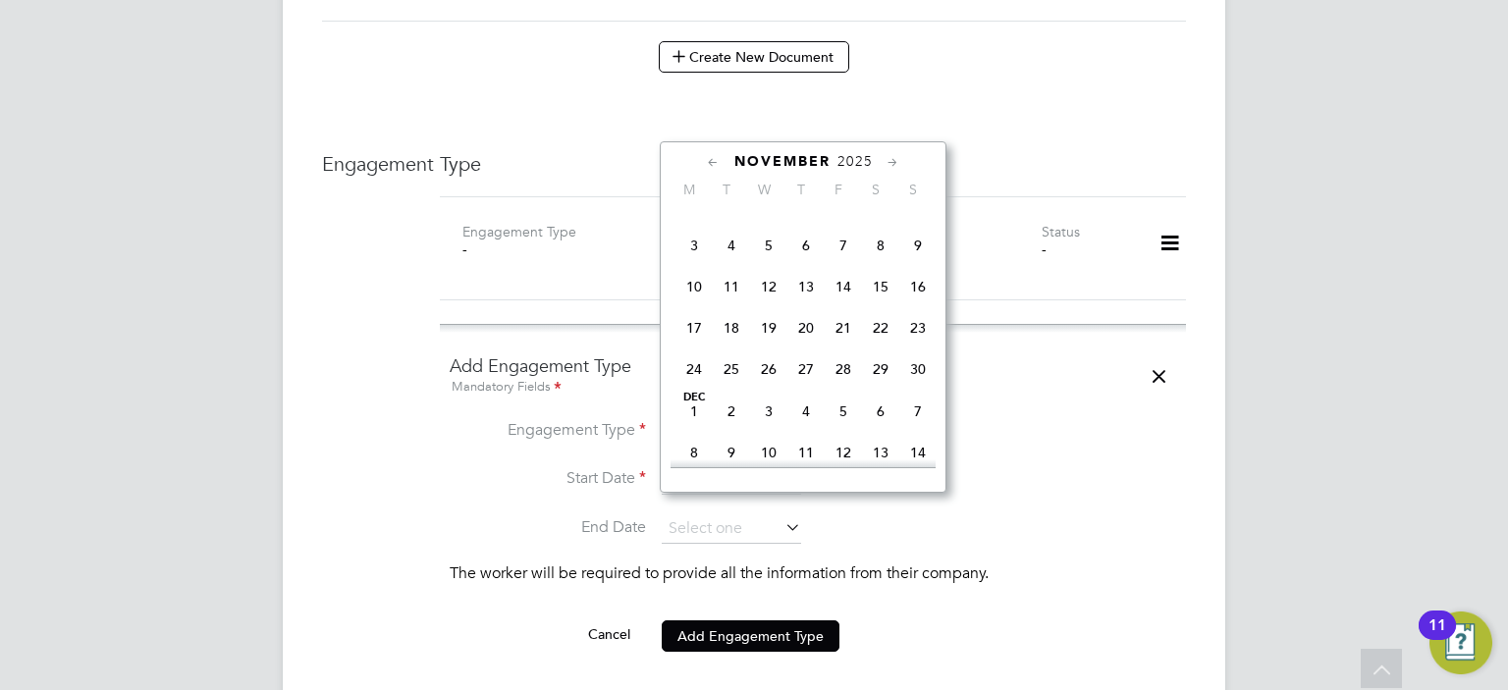 The image size is (1508, 690). Describe the element at coordinates (689, 190) in the screenshot. I see `span: M` at that location.